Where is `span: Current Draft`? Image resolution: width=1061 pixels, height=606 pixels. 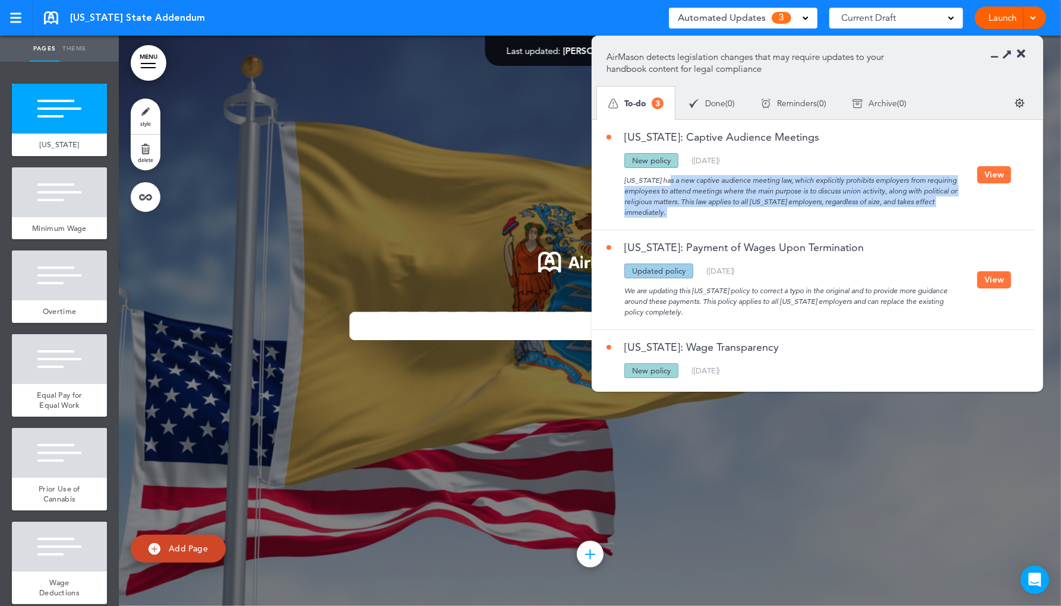 span: Current Draft is located at coordinates (868, 18).